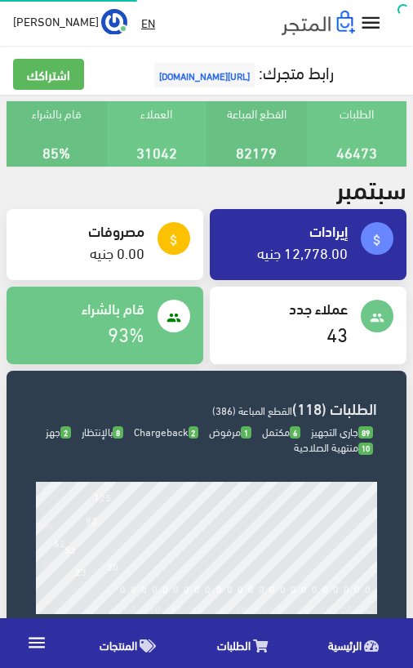 The width and height of the screenshot is (413, 668). I want to click on div: 2, so click(69, 609).